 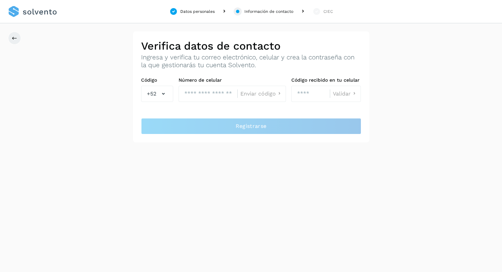 What do you see at coordinates (157, 80) in the screenshot?
I see `label: Código` at bounding box center [157, 80].